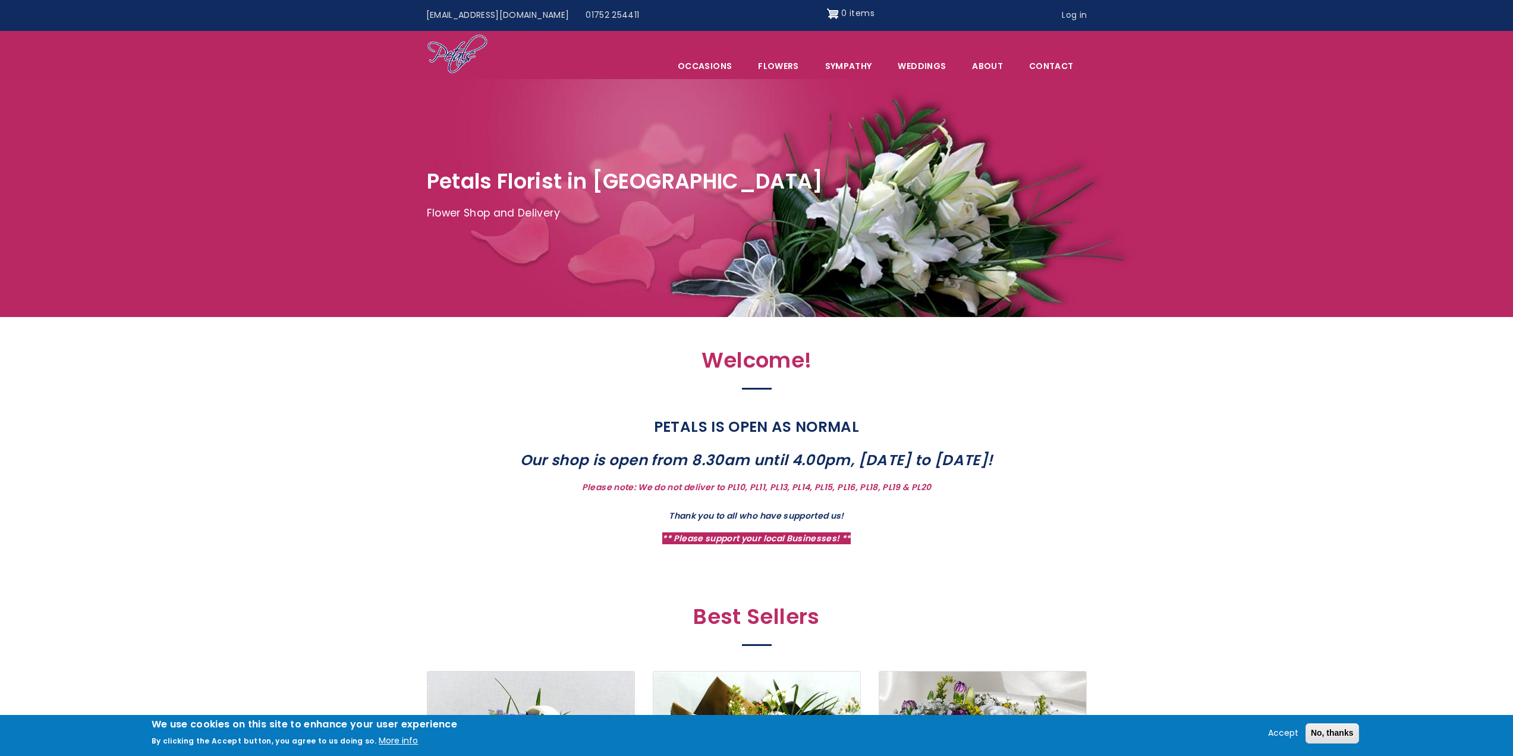 The image size is (1513, 756). Describe the element at coordinates (1283, 733) in the screenshot. I see `button: Accept` at that location.